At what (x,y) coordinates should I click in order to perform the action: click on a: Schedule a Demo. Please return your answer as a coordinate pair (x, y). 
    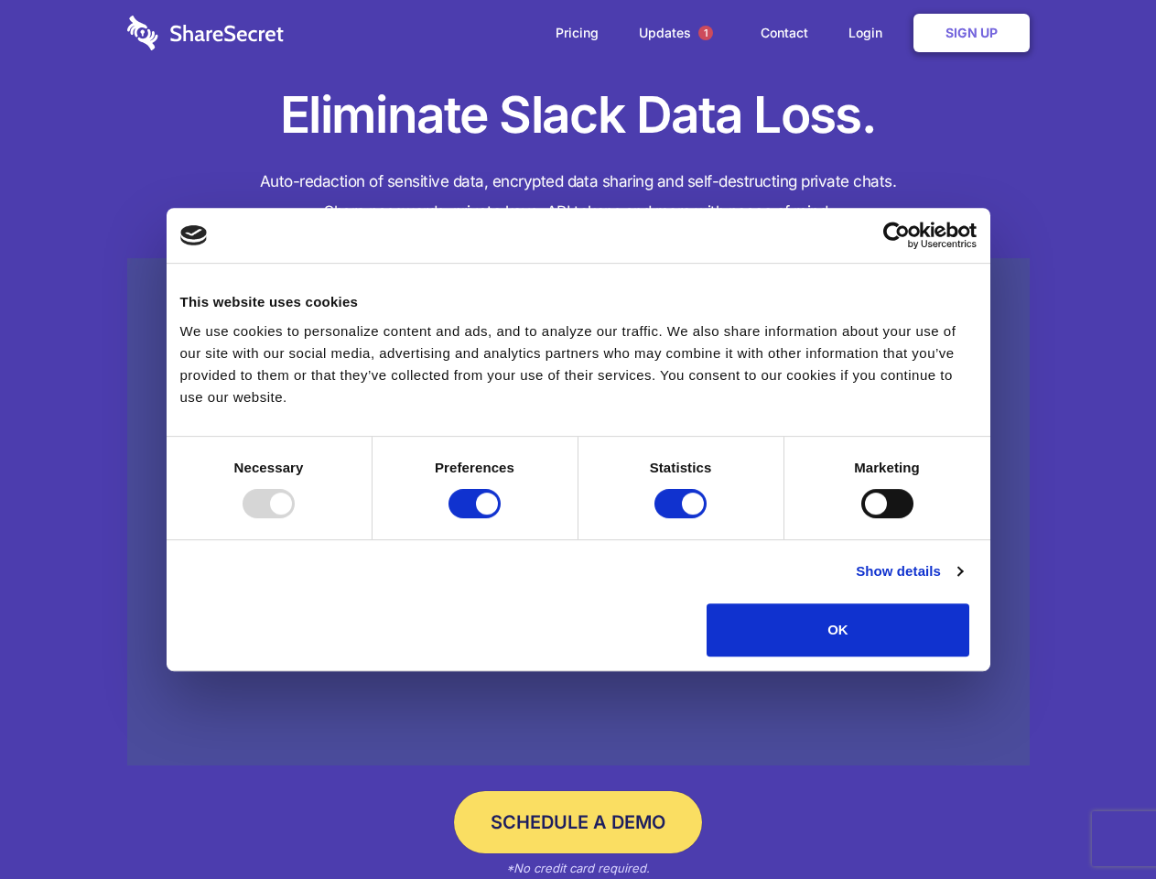
    Looking at the image, I should click on (578, 822).